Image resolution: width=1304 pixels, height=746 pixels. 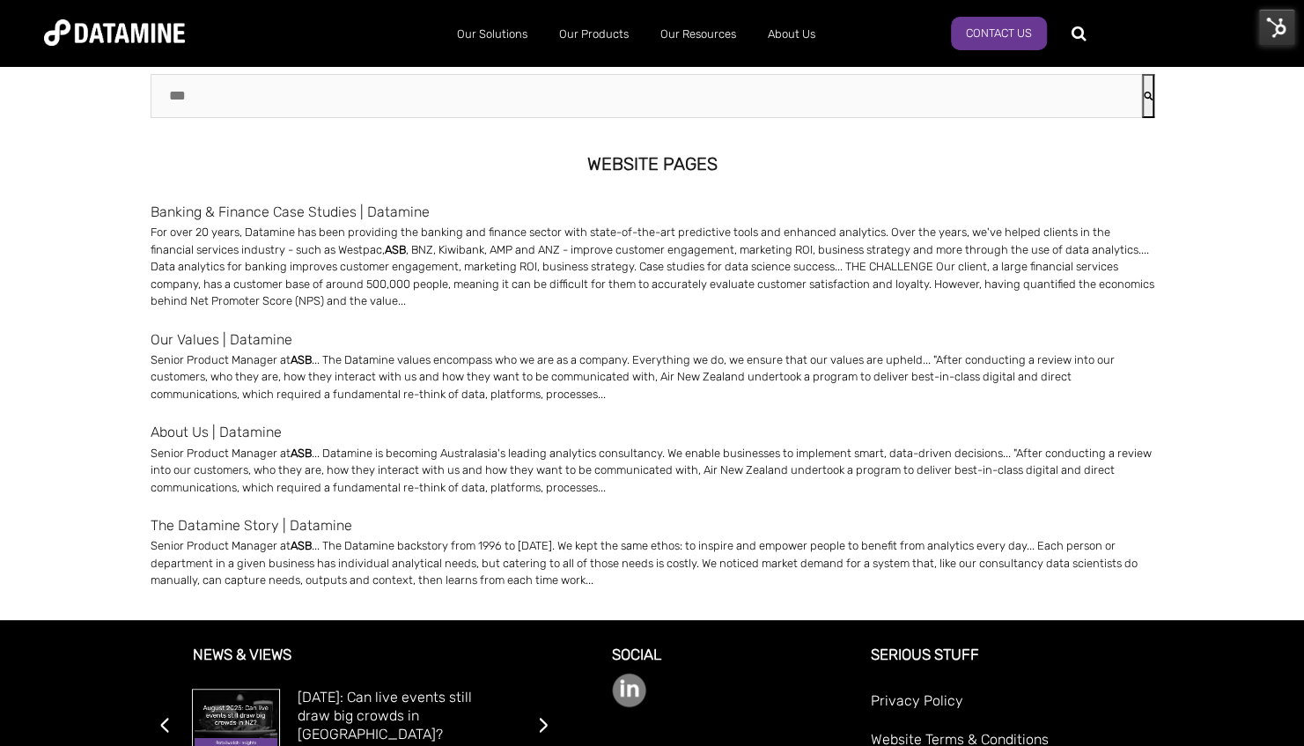 I want to click on a: About Us, so click(x=792, y=34).